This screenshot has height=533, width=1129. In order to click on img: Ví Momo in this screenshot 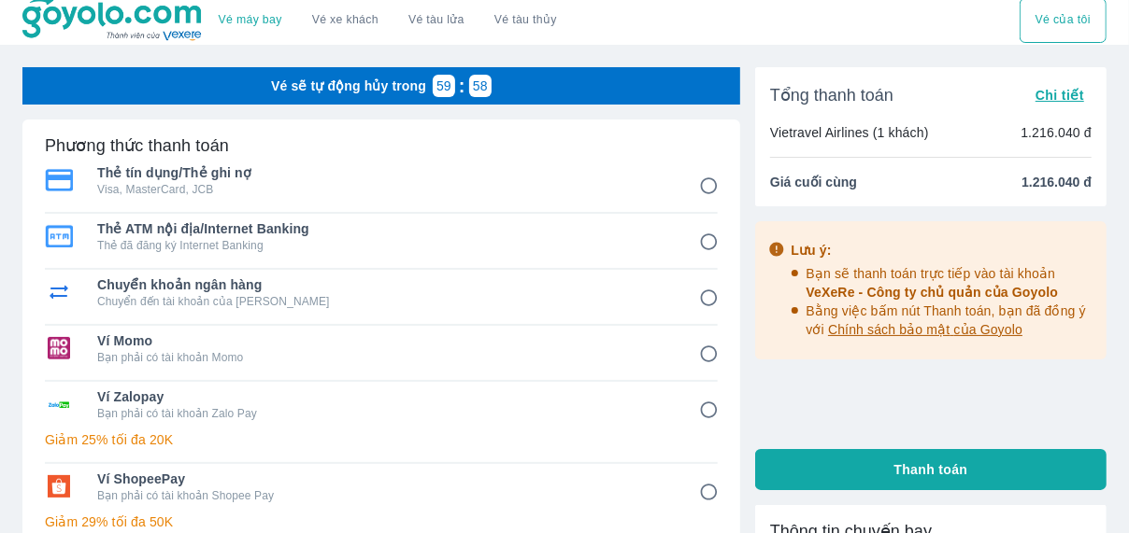, I will do `click(59, 348)`.